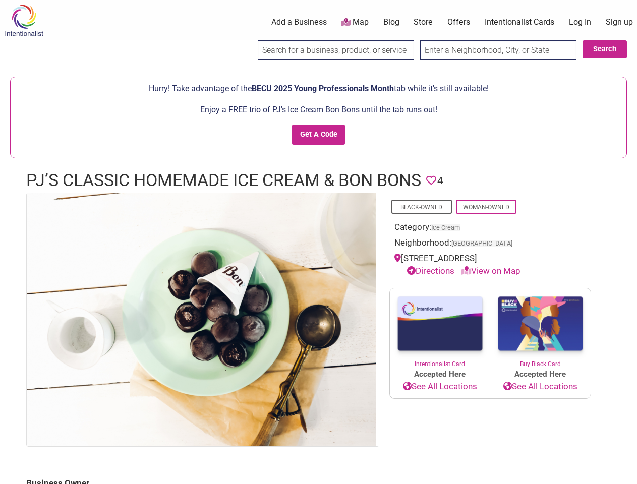 This screenshot has height=484, width=637. I want to click on div: Neighborhood:, so click(490, 244).